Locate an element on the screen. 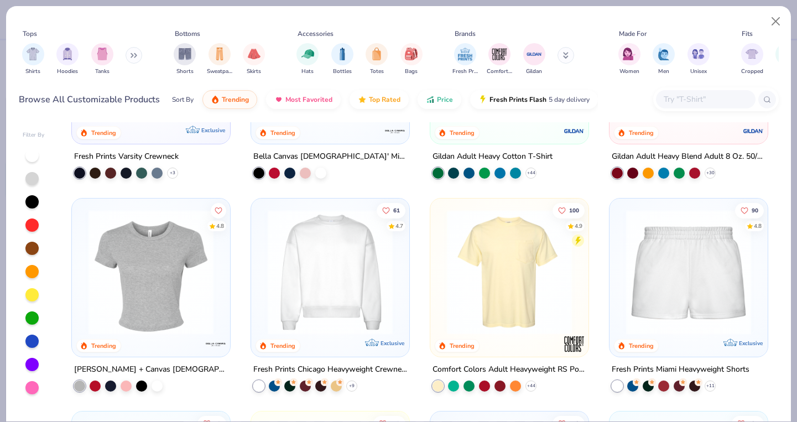  span: 90 is located at coordinates (755, 210).